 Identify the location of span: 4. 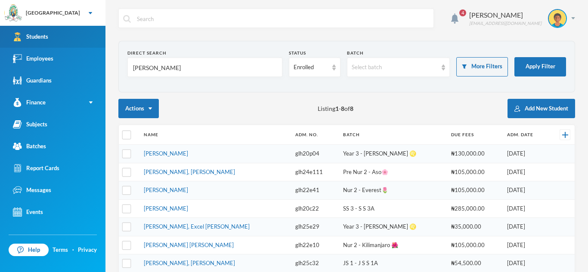
(463, 13).